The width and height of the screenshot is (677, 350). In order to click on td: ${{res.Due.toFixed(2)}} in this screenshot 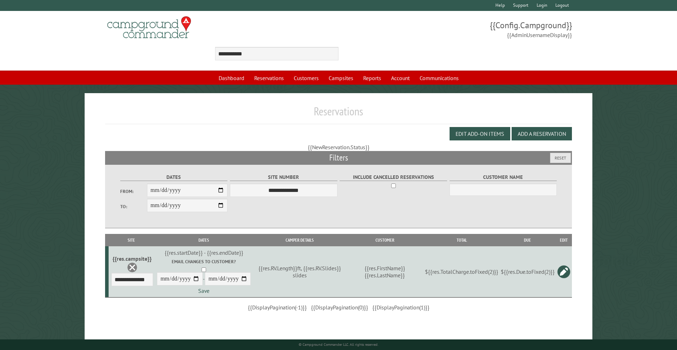, I will do `click(527, 271)`.